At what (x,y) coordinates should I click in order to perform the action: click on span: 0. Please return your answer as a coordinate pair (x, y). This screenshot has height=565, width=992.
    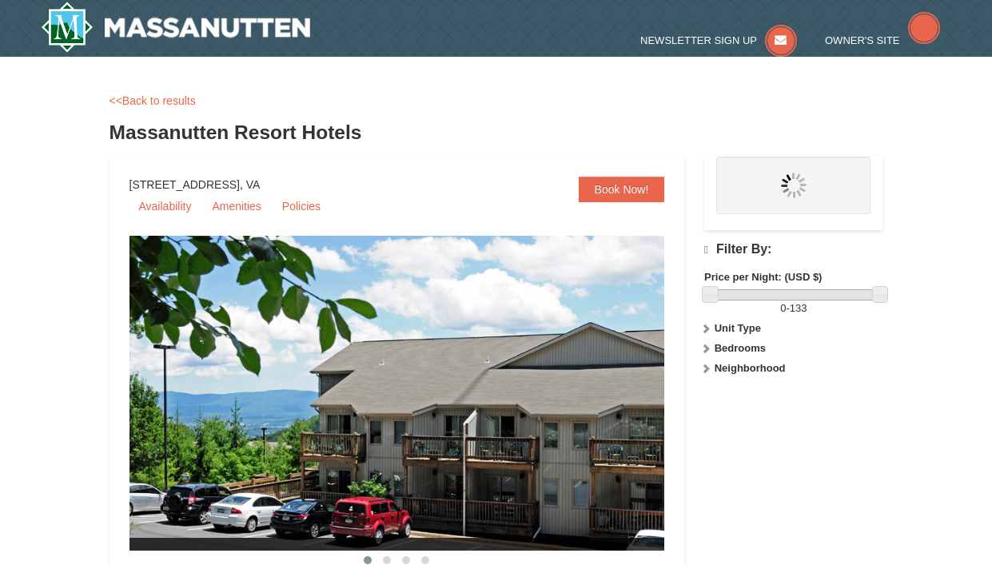
    Looking at the image, I should click on (782, 308).